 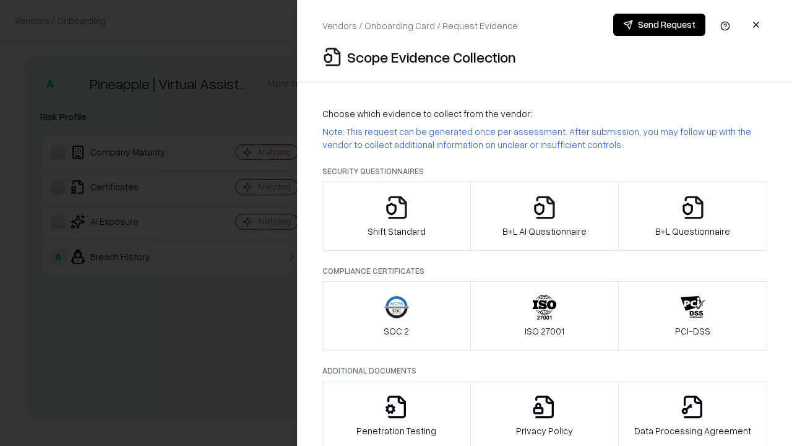 What do you see at coordinates (545, 370) in the screenshot?
I see `p: Additional Documents` at bounding box center [545, 370].